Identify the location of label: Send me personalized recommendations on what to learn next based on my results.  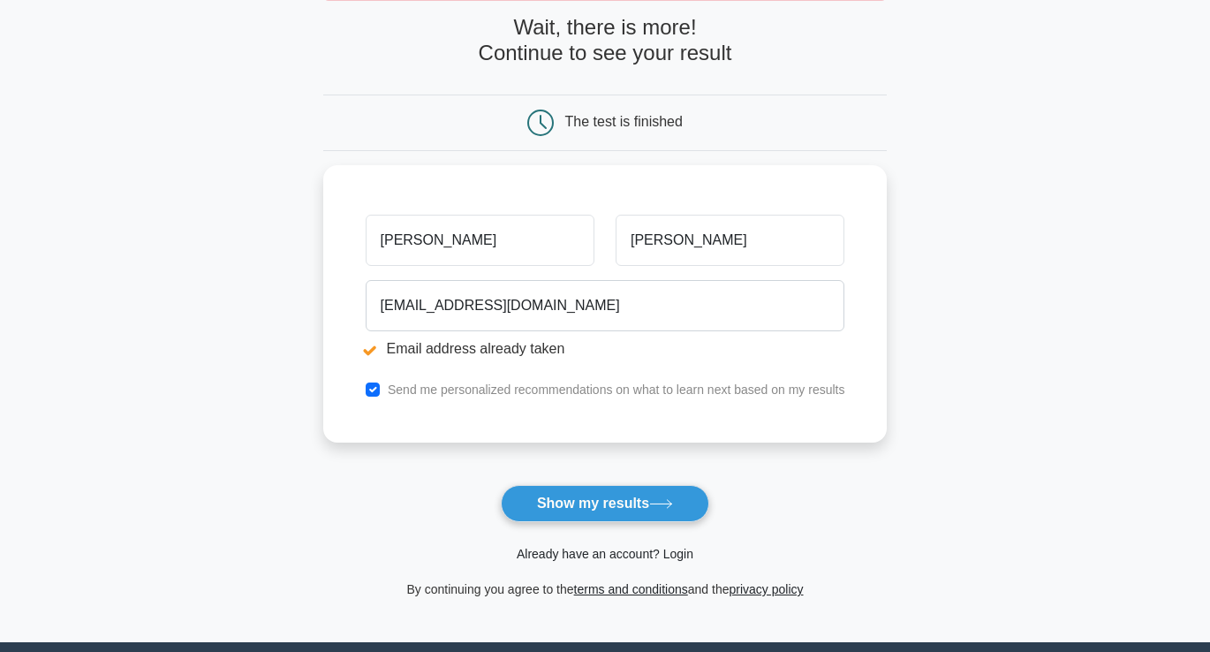
(616, 389).